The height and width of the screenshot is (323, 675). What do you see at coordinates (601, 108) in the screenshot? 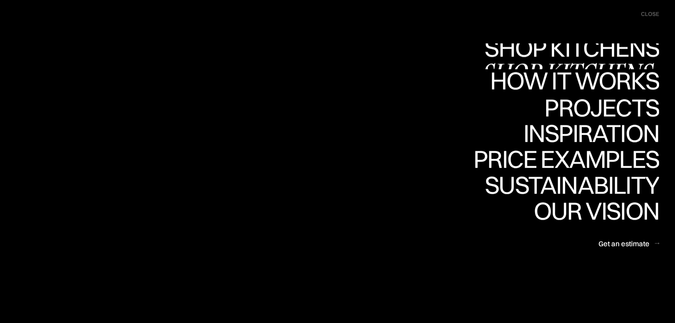
I see `a: ProjectsProjects` at bounding box center [601, 108].